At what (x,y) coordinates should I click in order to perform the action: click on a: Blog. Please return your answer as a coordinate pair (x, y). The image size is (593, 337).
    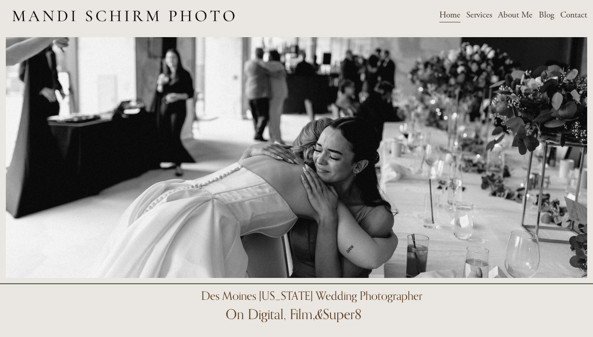
    Looking at the image, I should click on (546, 16).